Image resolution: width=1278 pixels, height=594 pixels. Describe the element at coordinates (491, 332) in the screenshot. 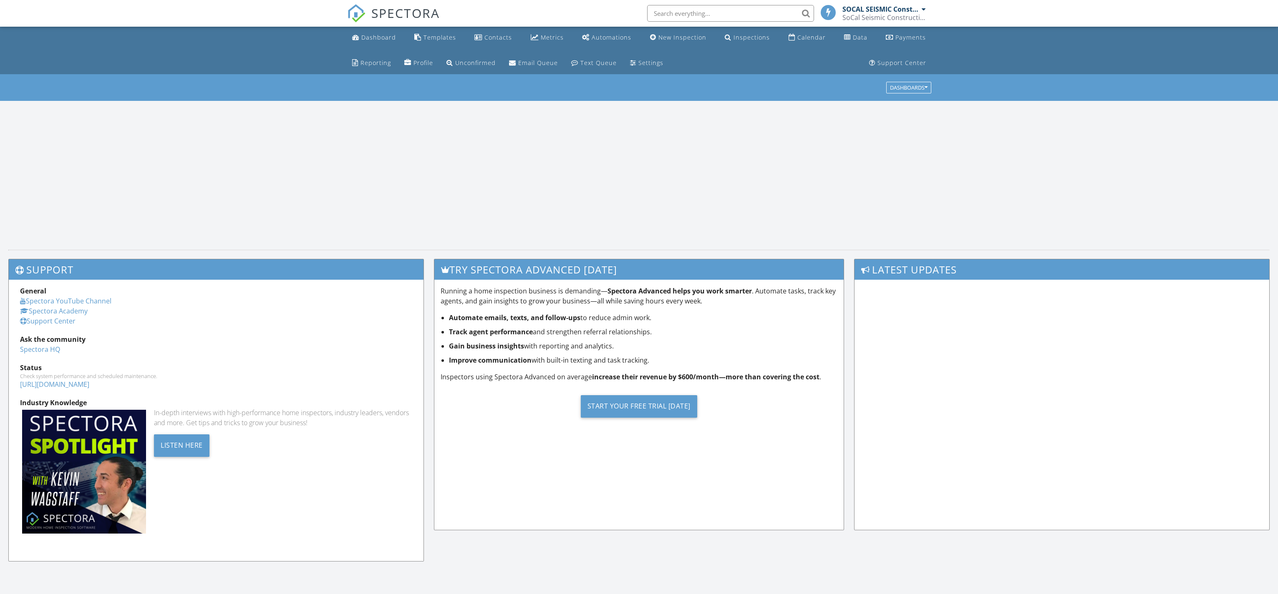

I see `strong: Track agent performance` at that location.